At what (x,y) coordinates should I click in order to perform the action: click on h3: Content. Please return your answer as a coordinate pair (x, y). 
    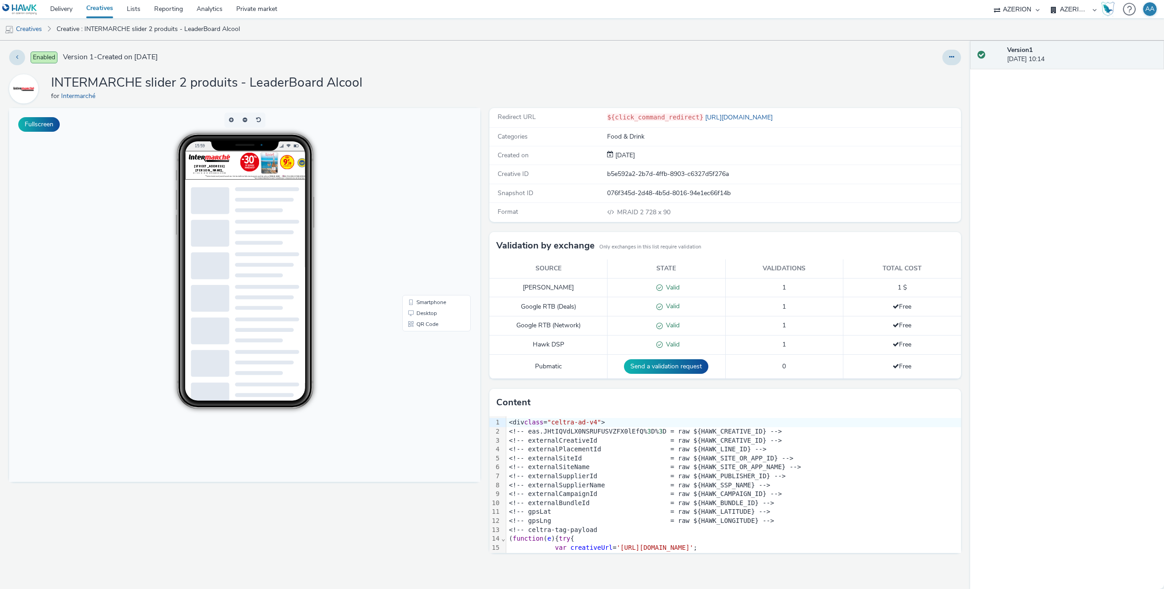
    Looking at the image, I should click on (513, 403).